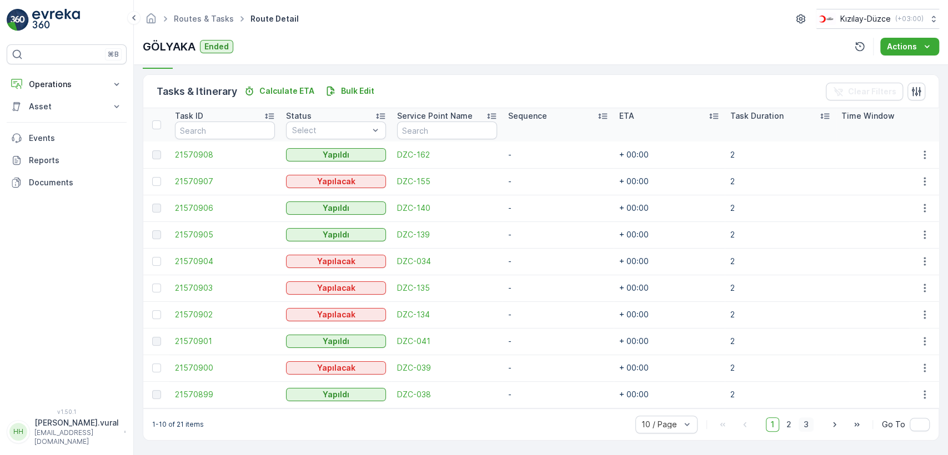 This screenshot has width=948, height=455. What do you see at coordinates (225, 368) in the screenshot?
I see `a: 21570900` at bounding box center [225, 368].